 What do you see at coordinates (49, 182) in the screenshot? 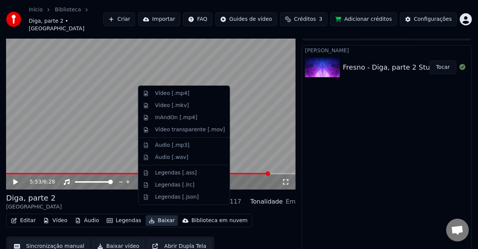
I see `span: 6:28` at bounding box center [49, 182].